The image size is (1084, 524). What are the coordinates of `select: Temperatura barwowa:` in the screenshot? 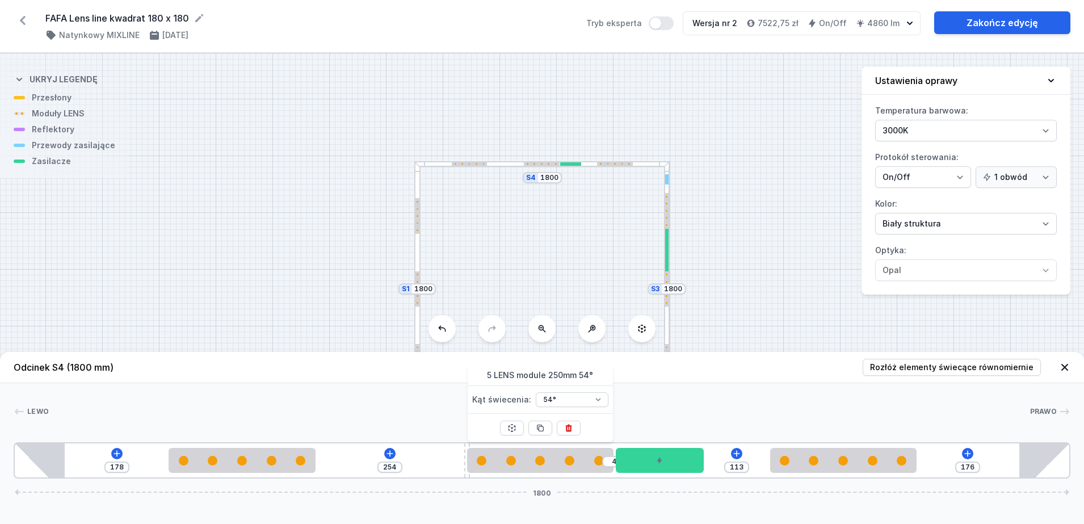 It's located at (966, 131).